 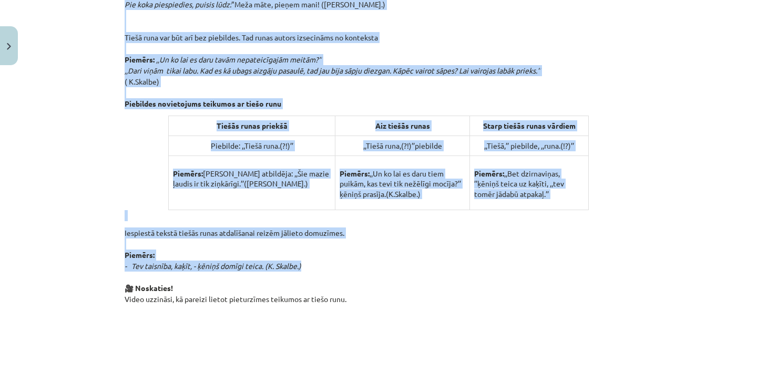 I want to click on strong: Tiešās runas priekšā, so click(x=252, y=126).